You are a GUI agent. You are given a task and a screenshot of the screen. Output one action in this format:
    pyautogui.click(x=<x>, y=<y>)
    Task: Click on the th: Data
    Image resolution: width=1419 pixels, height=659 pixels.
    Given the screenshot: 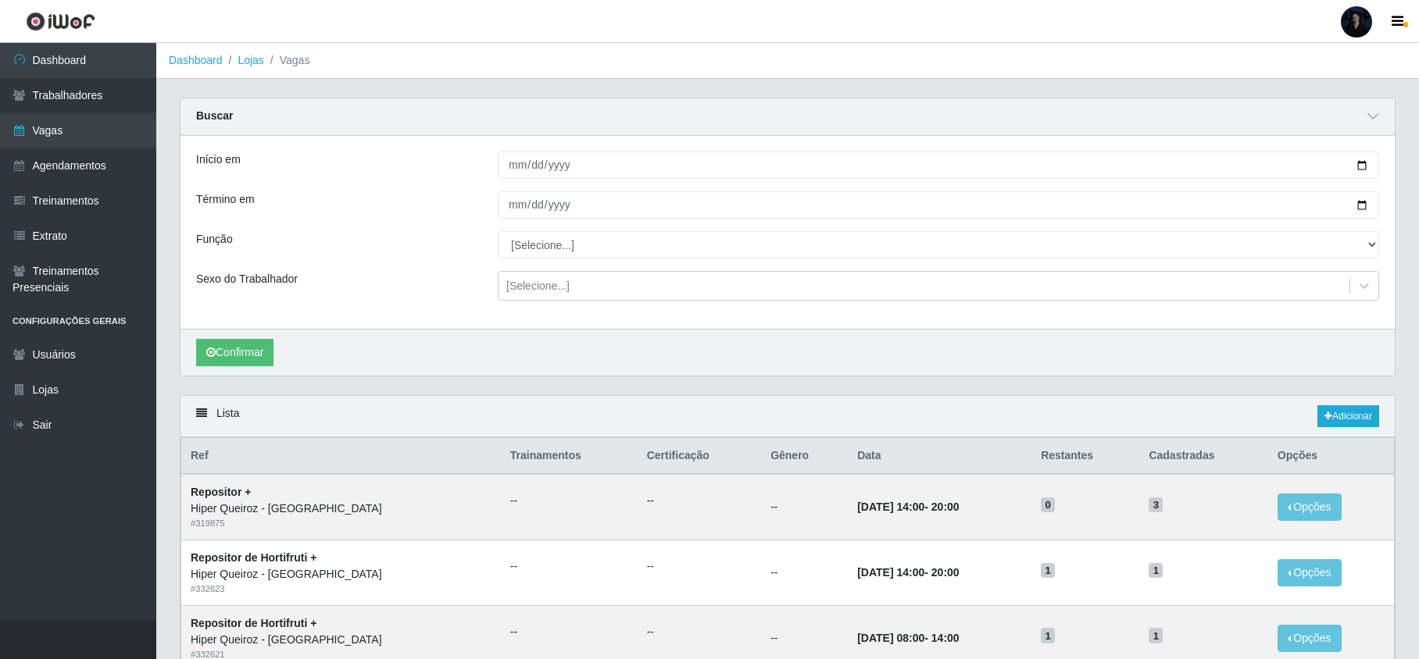 What is the action you would take?
    pyautogui.click(x=939, y=456)
    